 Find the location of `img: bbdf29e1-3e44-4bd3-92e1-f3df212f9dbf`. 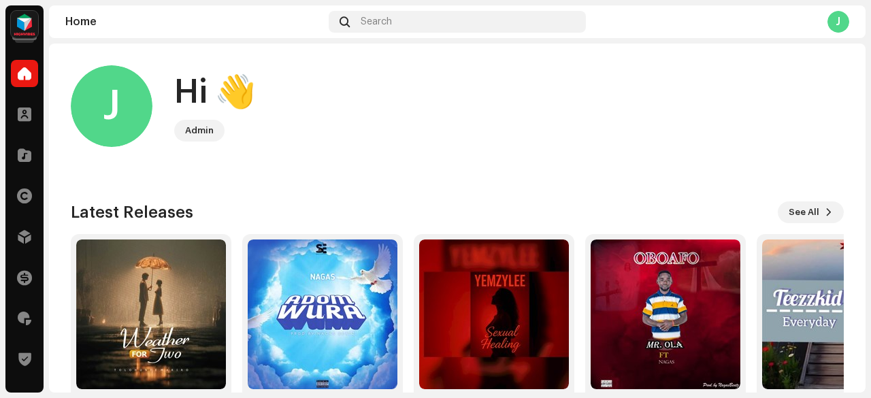

img: bbdf29e1-3e44-4bd3-92e1-f3df212f9dbf is located at coordinates (151, 314).